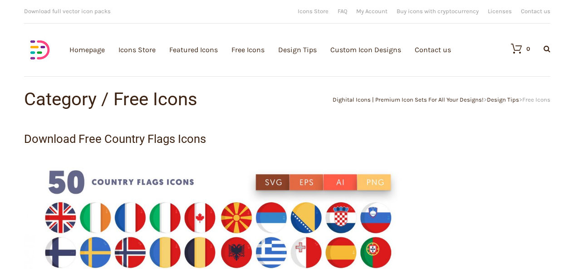  I want to click on h1: Category / Free Icons, so click(156, 99).